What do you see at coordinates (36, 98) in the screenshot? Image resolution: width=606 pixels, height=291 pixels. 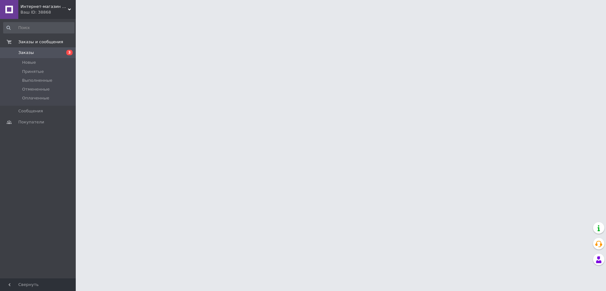 I see `span: Оплаченные` at bounding box center [36, 98].